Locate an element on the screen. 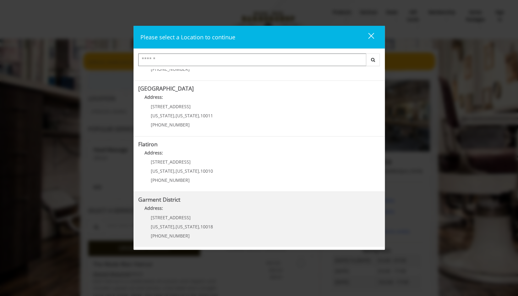  input: Search Center is located at coordinates (252, 60).